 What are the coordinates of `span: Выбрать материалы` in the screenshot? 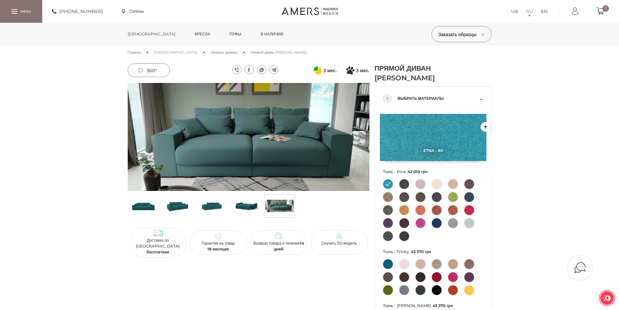 It's located at (438, 99).